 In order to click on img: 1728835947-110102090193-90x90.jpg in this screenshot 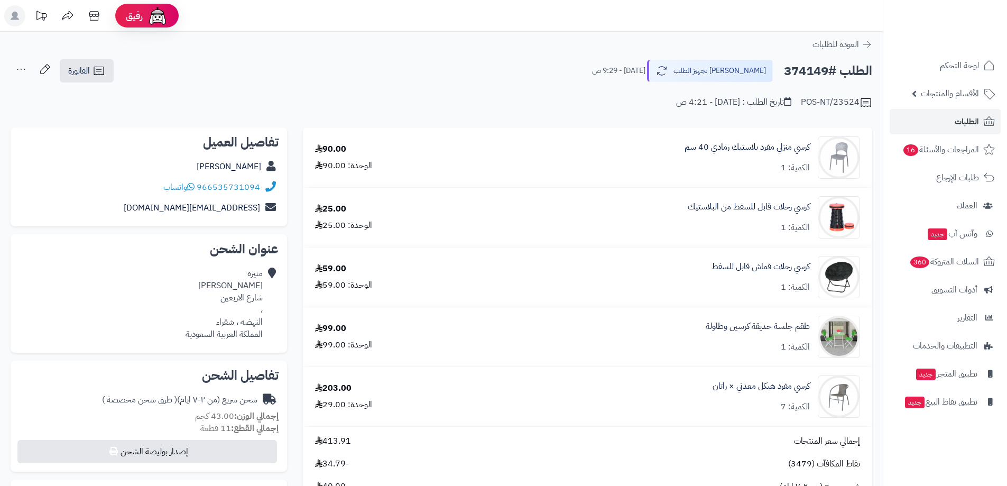, I will do `click(839, 158)`.